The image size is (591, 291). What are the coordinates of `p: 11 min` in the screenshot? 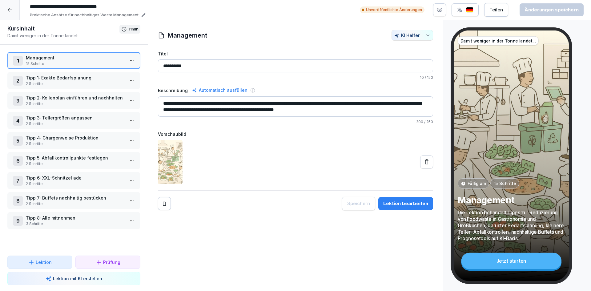 It's located at (134, 29).